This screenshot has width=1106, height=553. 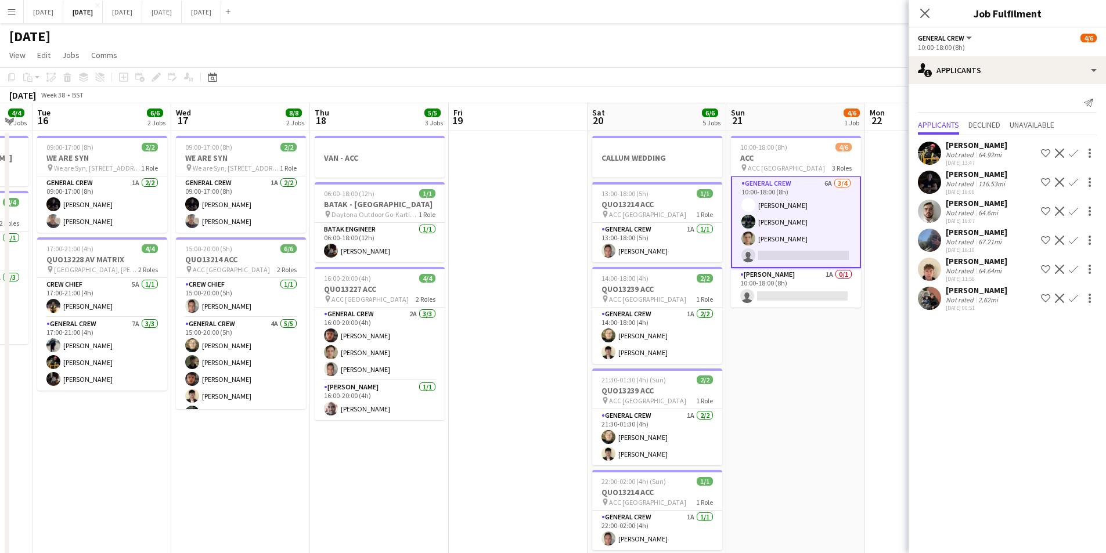 What do you see at coordinates (796, 158) in the screenshot?
I see `h3: ACC` at bounding box center [796, 158].